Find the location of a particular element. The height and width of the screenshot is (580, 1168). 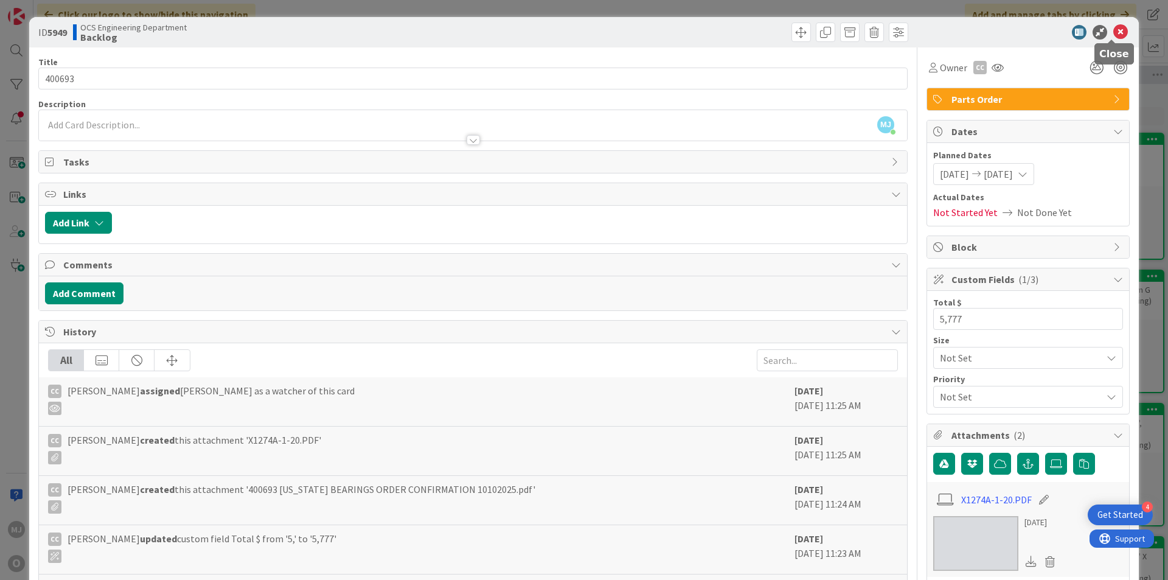

span: Comments is located at coordinates (474, 265).